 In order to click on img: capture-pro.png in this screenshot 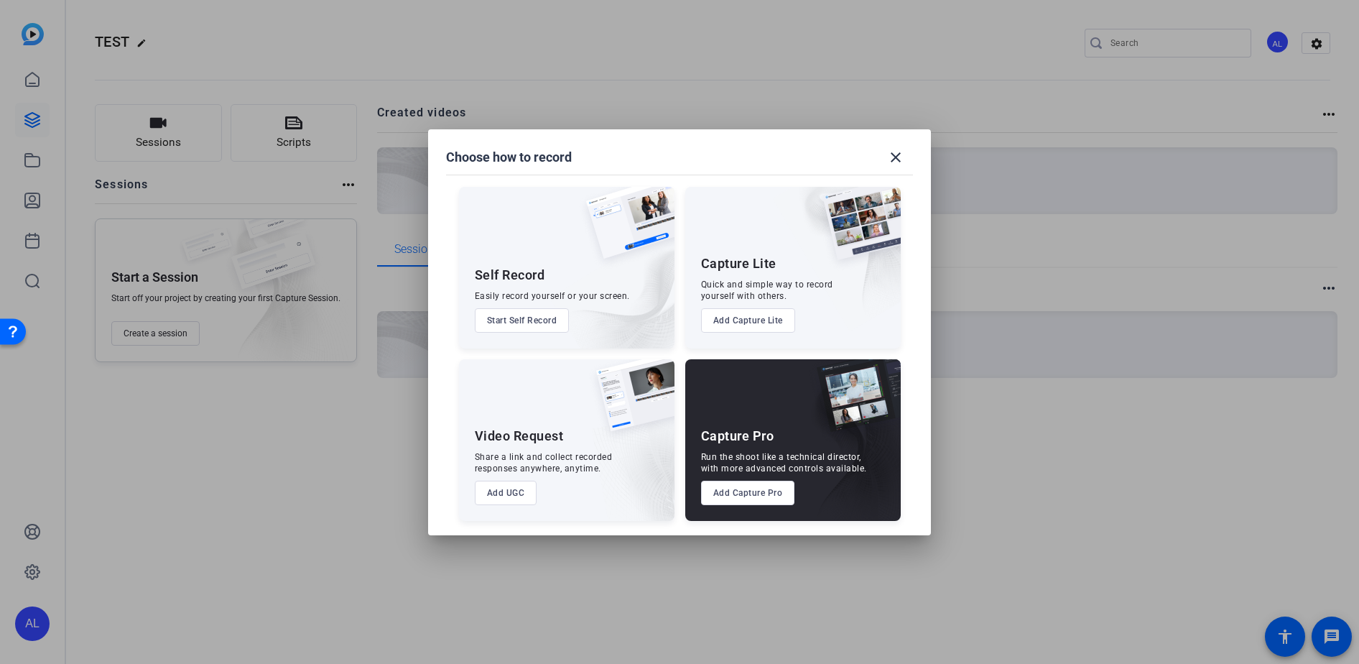, I will do `click(853, 403)`.